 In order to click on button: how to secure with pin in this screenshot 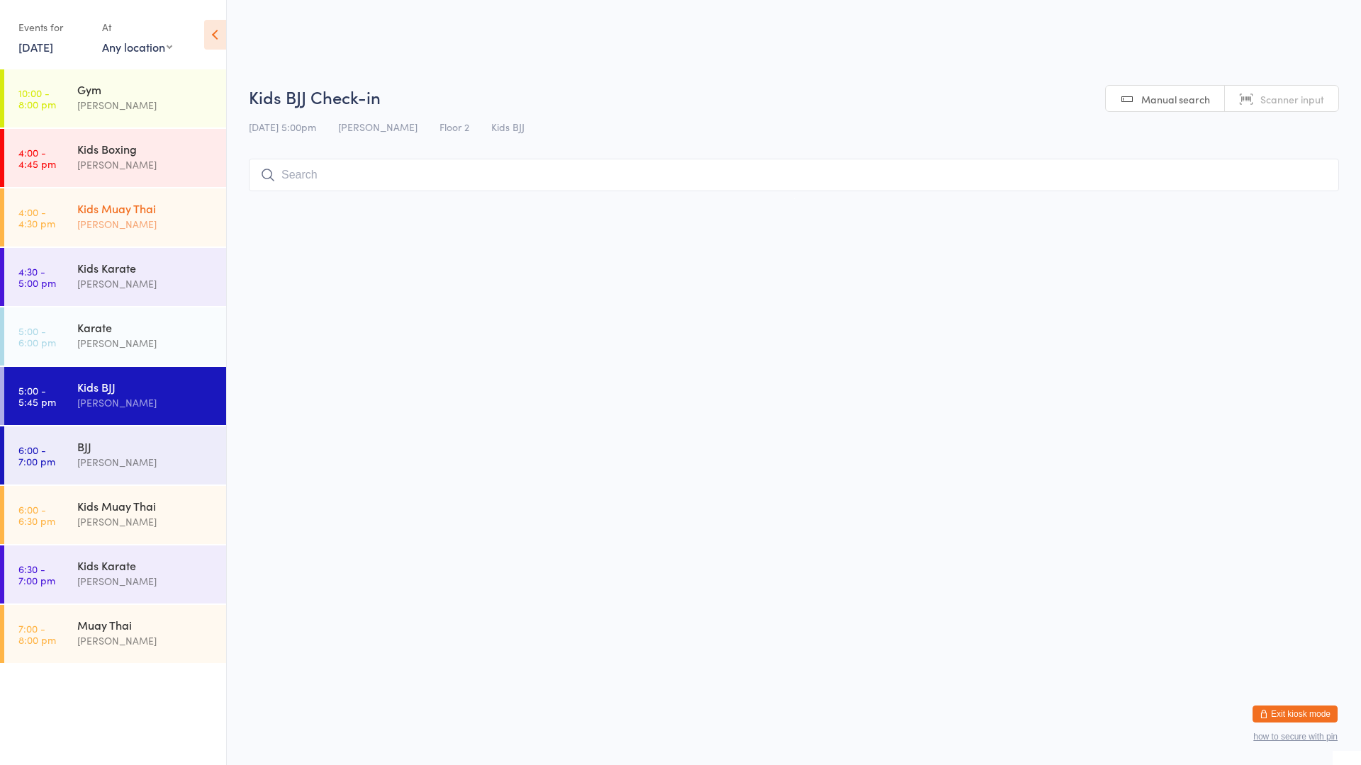, I will do `click(1295, 737)`.